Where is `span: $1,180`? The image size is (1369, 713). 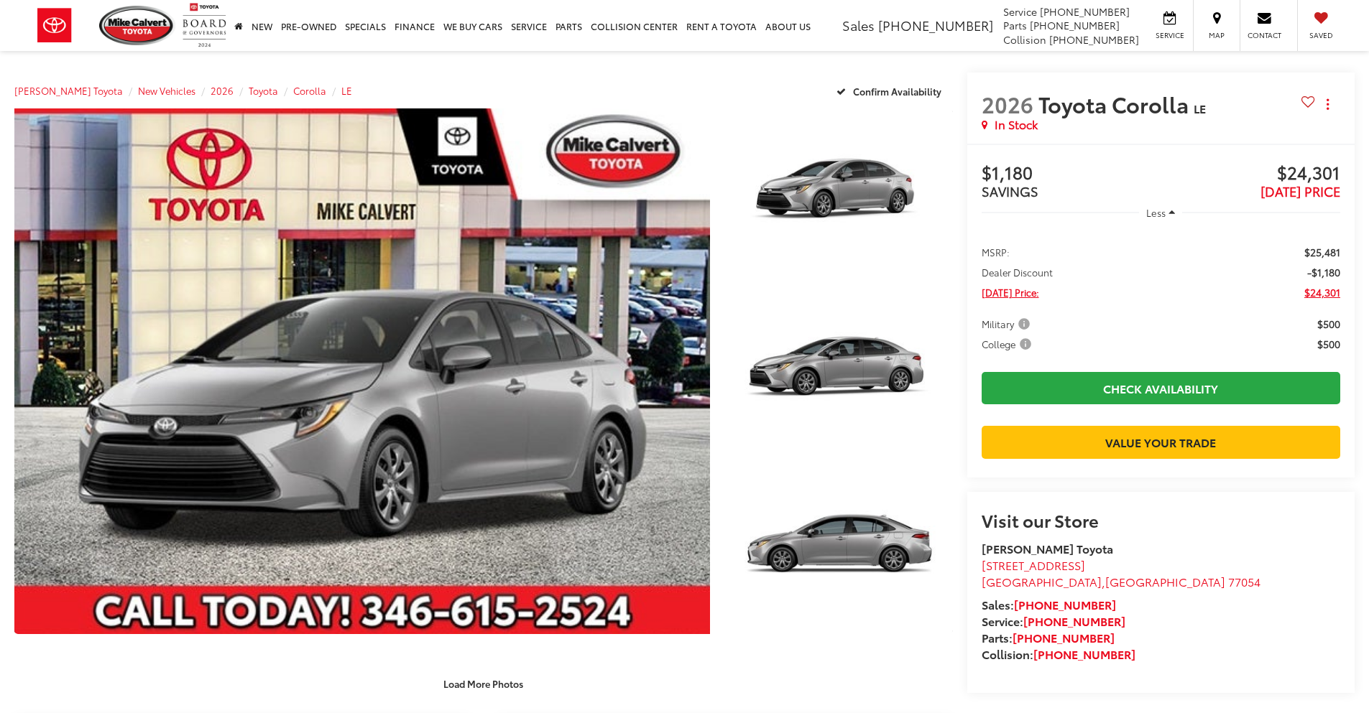
span: $1,180 is located at coordinates (1071, 174).